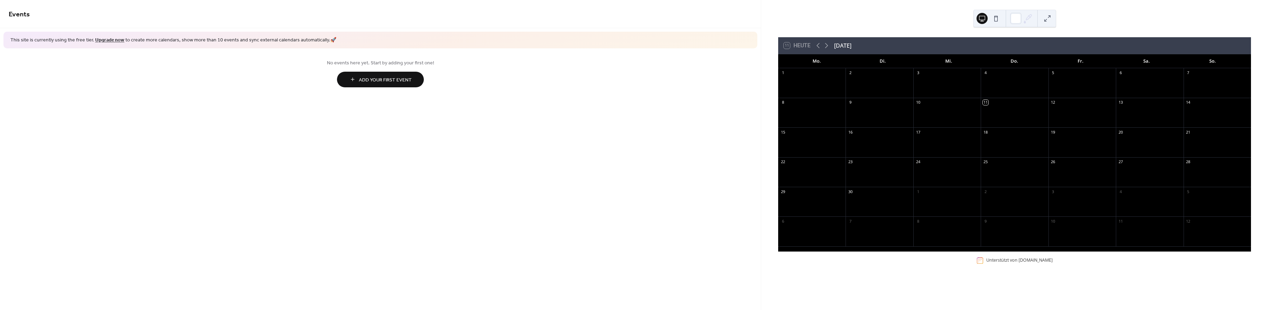 This screenshot has width=1268, height=310. What do you see at coordinates (850, 191) in the screenshot?
I see `div: 30` at bounding box center [850, 191].